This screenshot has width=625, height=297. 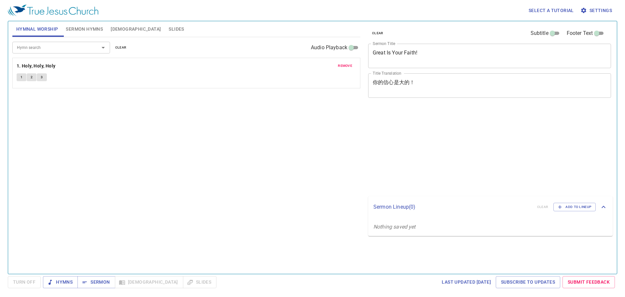 I want to click on button: 1. Holy, Holy, Holy, so click(x=36, y=66).